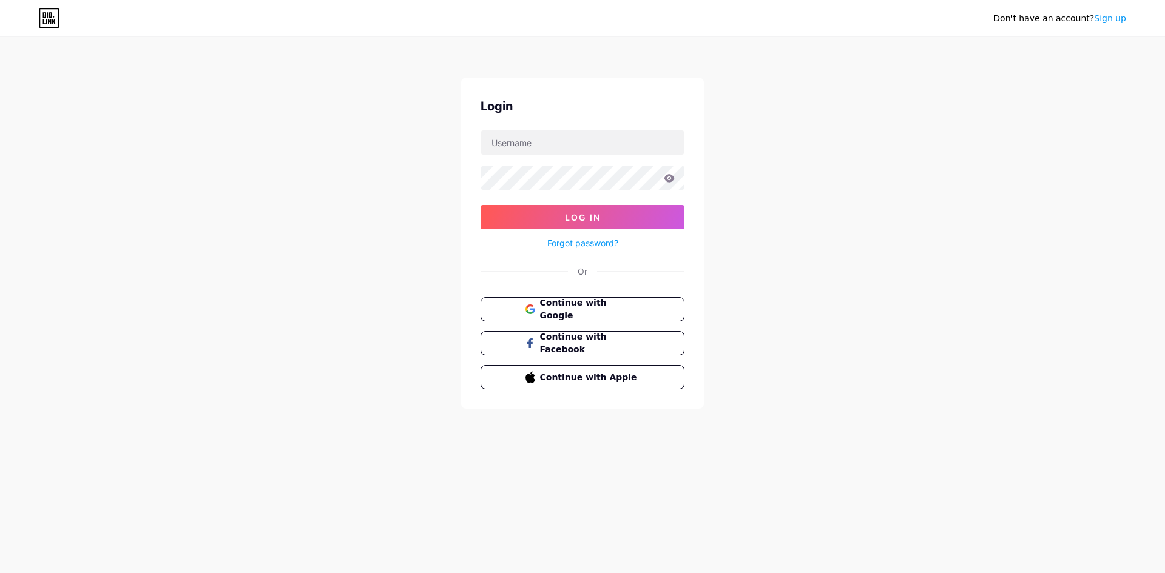 The width and height of the screenshot is (1165, 573). What do you see at coordinates (590, 309) in the screenshot?
I see `span: Continue with Google` at bounding box center [590, 309].